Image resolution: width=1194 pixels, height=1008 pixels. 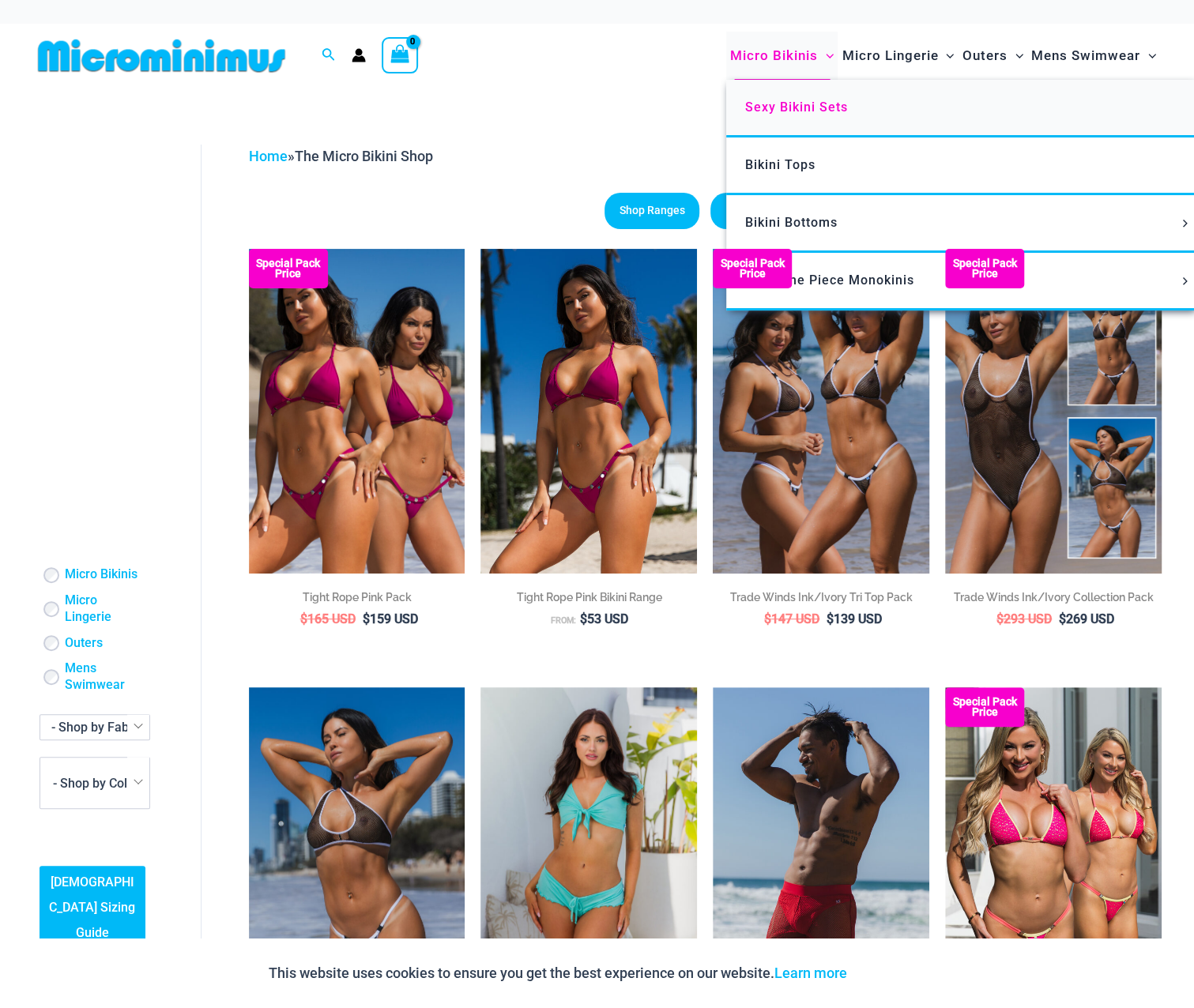 I want to click on p: This website uses cookies to ensure you get the best experience on our website., so click(x=558, y=974).